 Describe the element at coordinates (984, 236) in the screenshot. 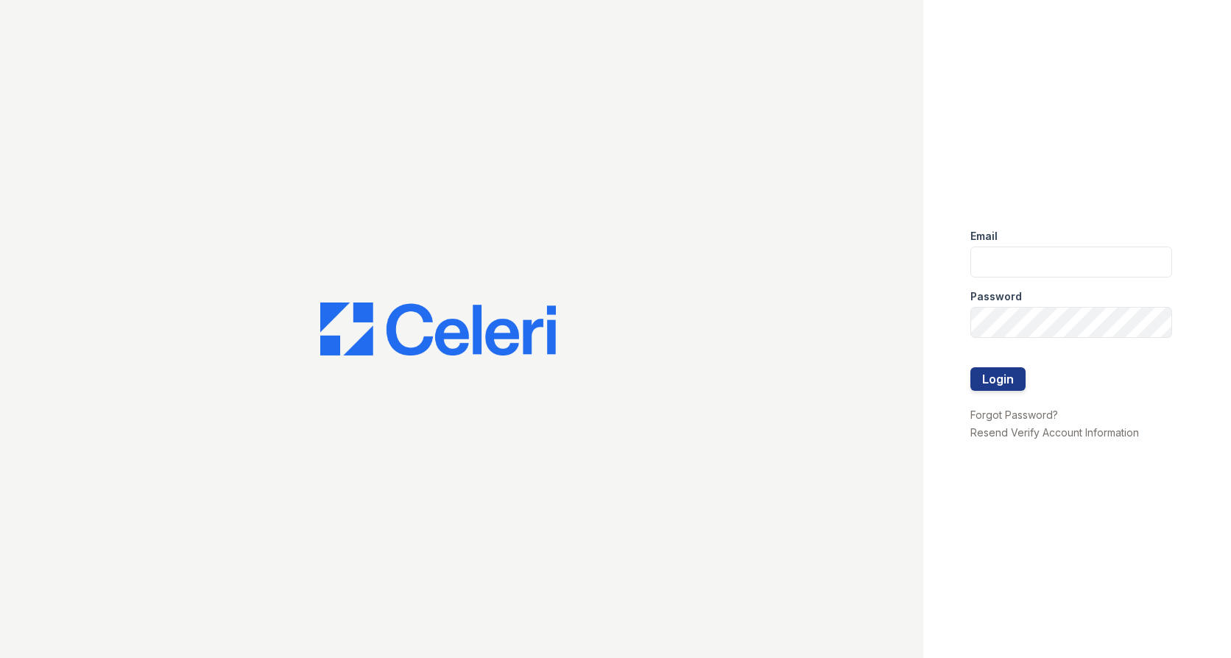

I see `label: Email` at that location.